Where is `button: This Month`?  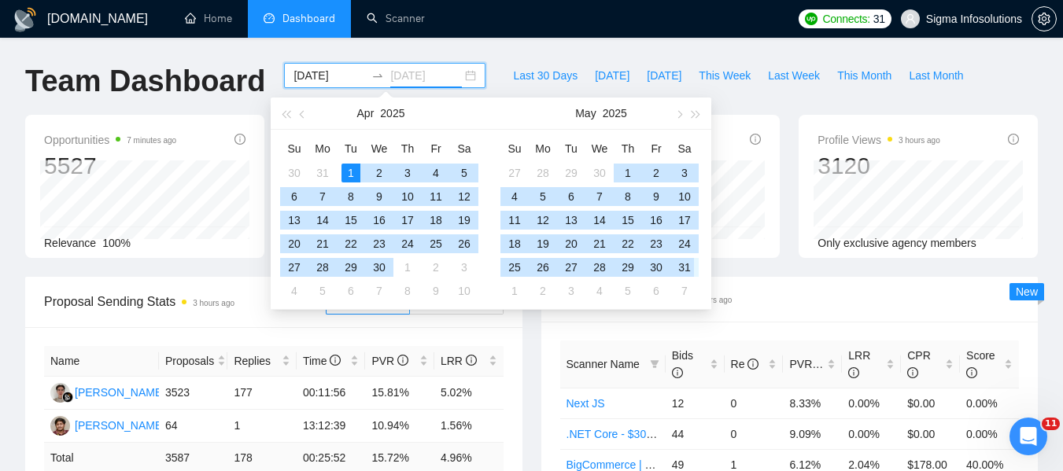 button: This Month is located at coordinates (864, 76).